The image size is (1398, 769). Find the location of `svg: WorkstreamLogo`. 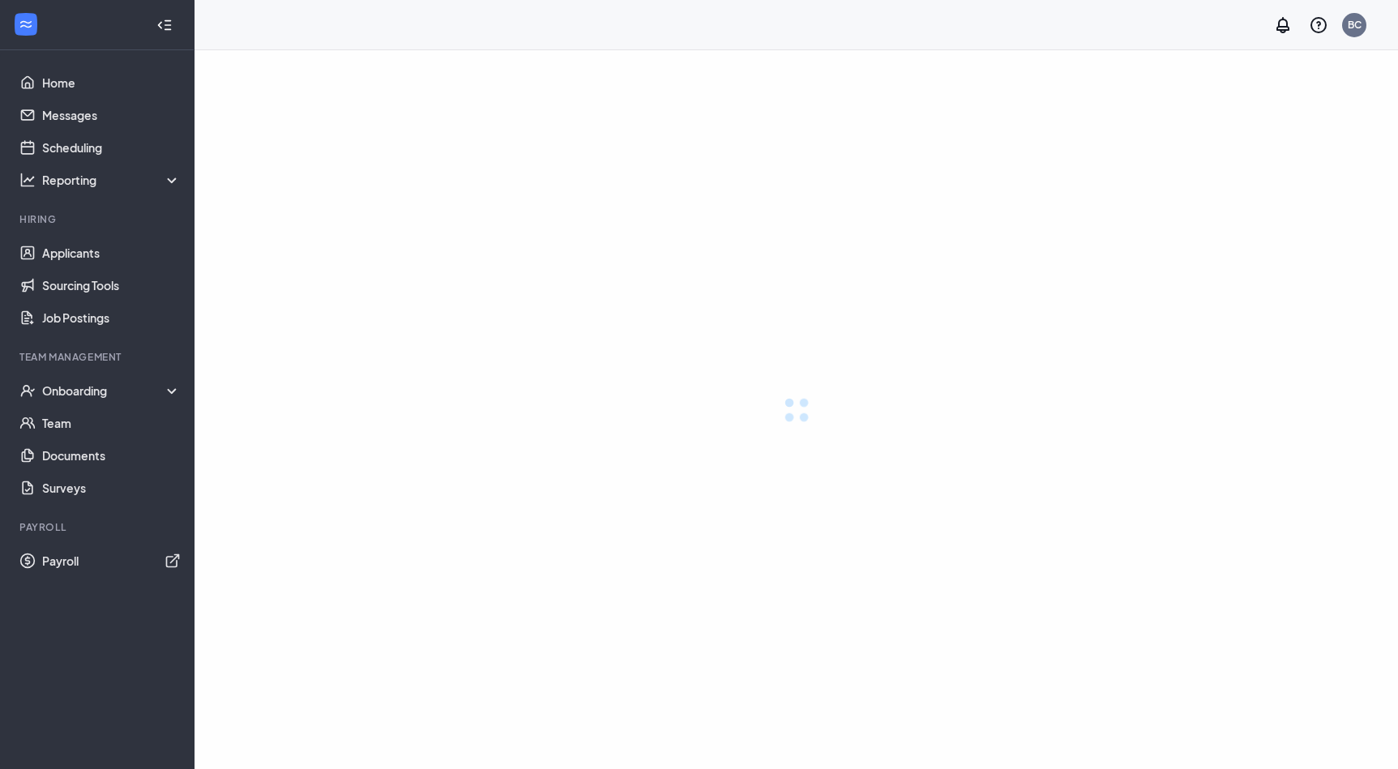

svg: WorkstreamLogo is located at coordinates (26, 24).